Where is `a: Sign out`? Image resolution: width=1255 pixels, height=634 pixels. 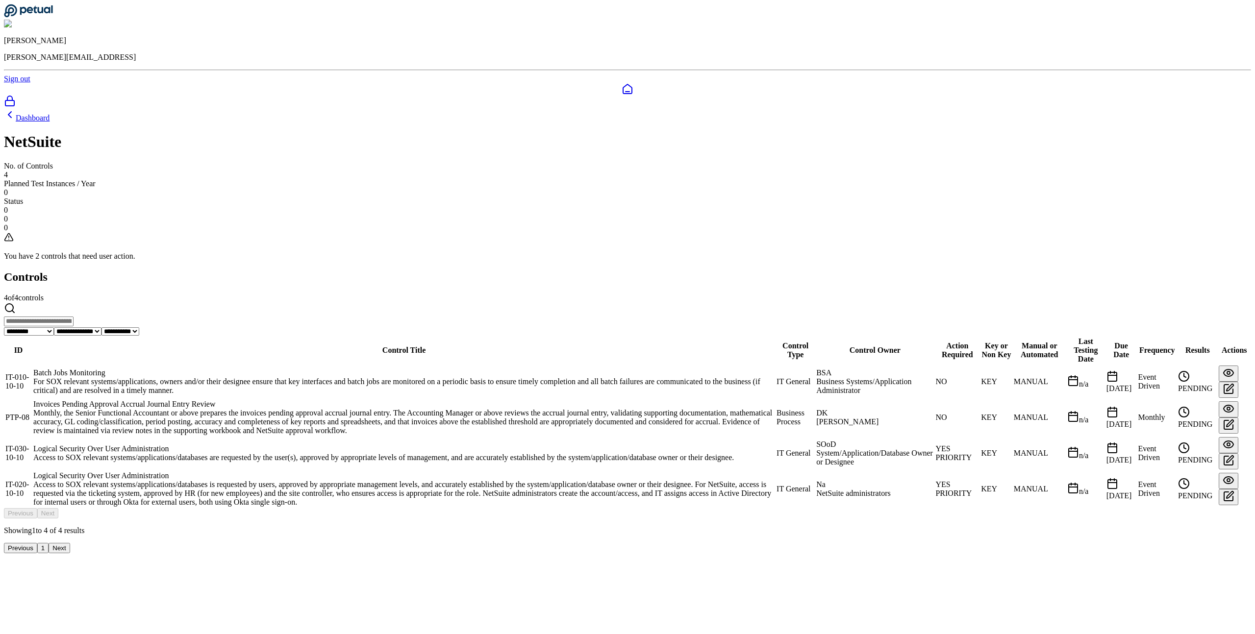
a: Sign out is located at coordinates (17, 78).